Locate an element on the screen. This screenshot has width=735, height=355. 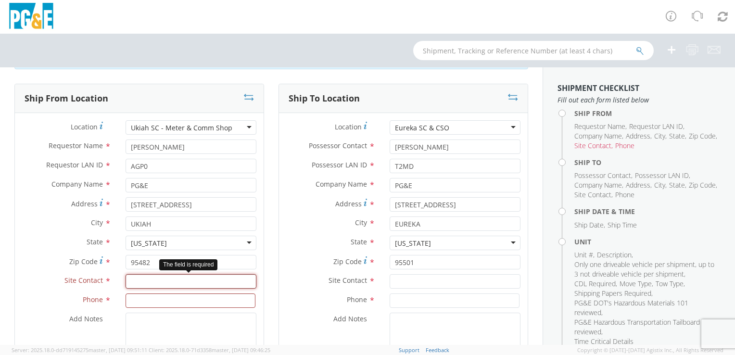
h3: Ship To Location is located at coordinates (324, 99).